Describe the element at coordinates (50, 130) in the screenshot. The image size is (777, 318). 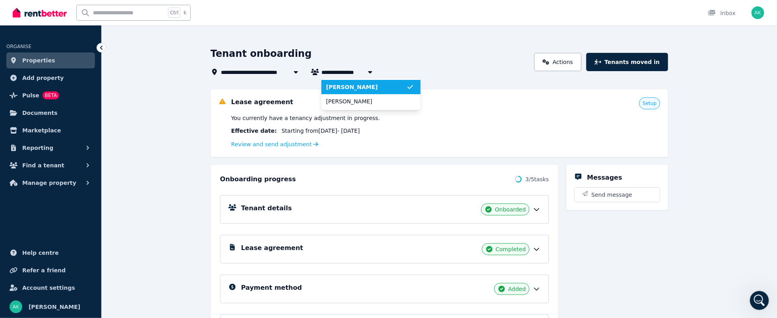
I see `a: Marketplace` at that location.